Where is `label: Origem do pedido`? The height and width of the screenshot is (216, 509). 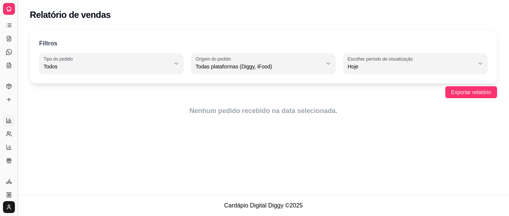
label: Origem do pedido is located at coordinates (214, 59).